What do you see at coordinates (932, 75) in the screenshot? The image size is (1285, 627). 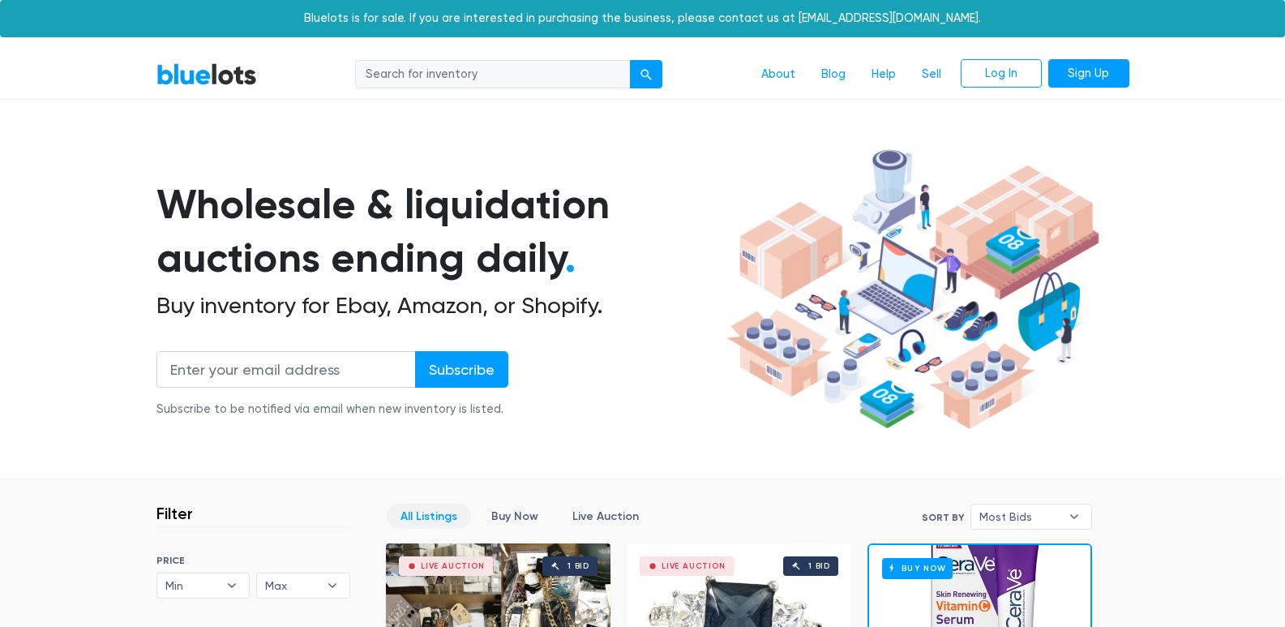 I see `a: Sell` at bounding box center [932, 75].